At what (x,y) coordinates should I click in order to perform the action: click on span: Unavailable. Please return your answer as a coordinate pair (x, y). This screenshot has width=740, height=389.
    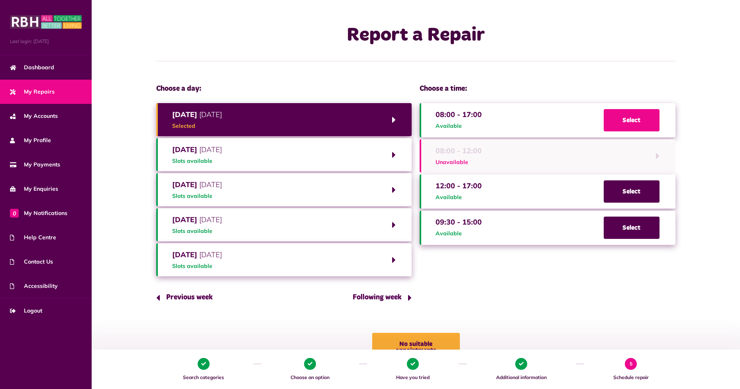
    Looking at the image, I should click on (459, 162).